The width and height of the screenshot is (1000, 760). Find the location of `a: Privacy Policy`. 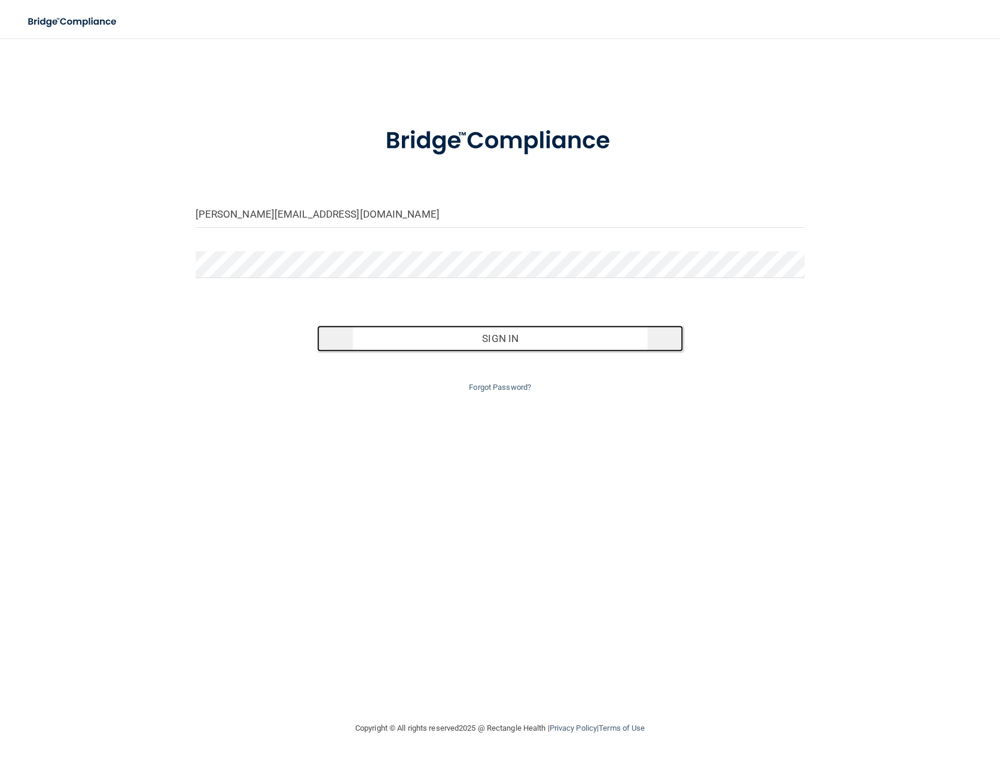

a: Privacy Policy is located at coordinates (572, 728).